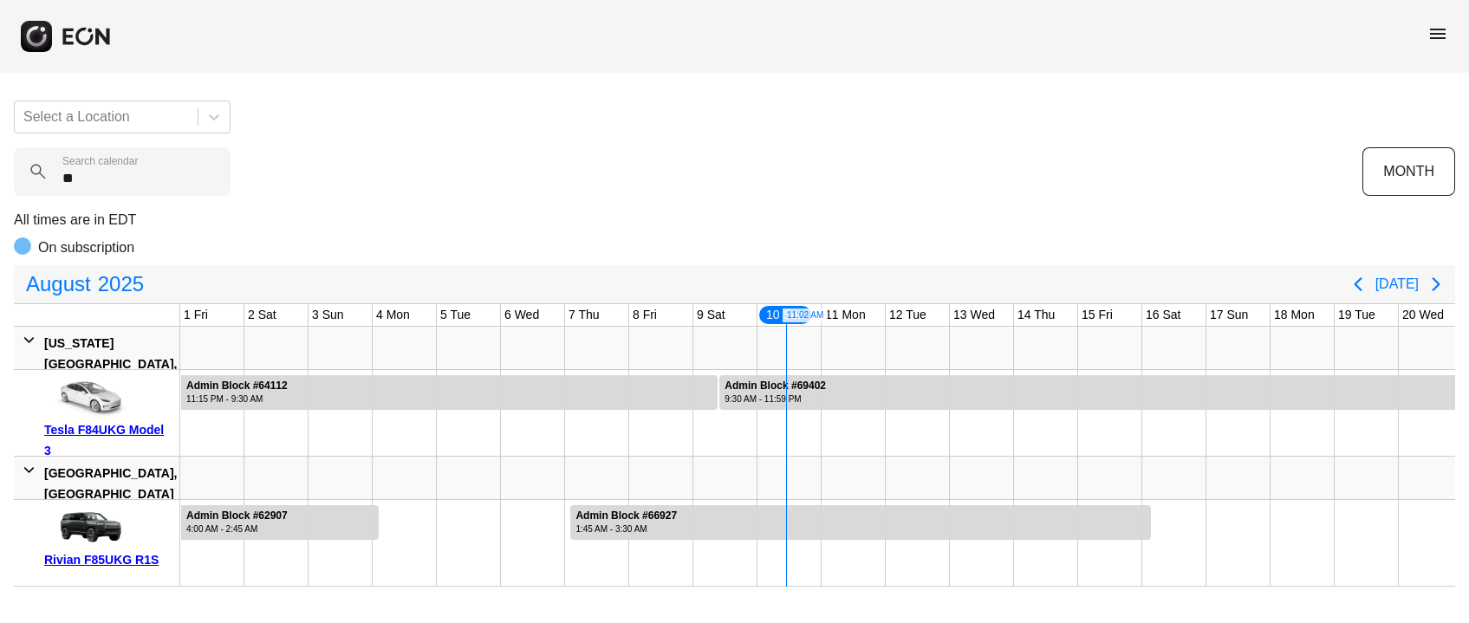  I want to click on div: Rented for 32 days by Admin Block Current status is rental, so click(449, 390).